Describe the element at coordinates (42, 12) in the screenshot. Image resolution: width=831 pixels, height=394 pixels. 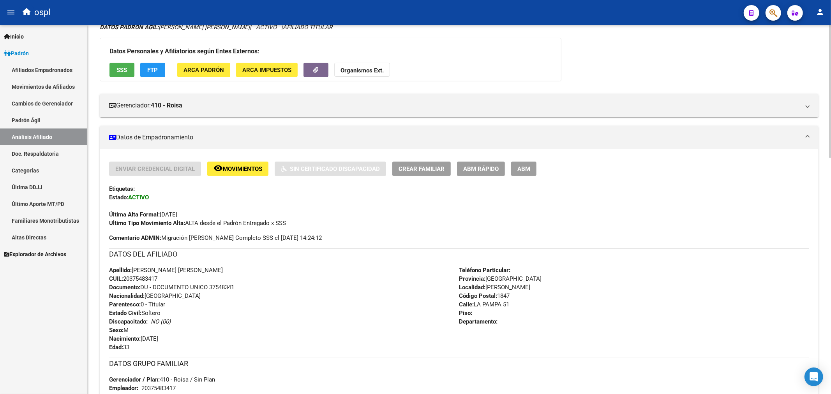
I see `span: ospl` at that location.